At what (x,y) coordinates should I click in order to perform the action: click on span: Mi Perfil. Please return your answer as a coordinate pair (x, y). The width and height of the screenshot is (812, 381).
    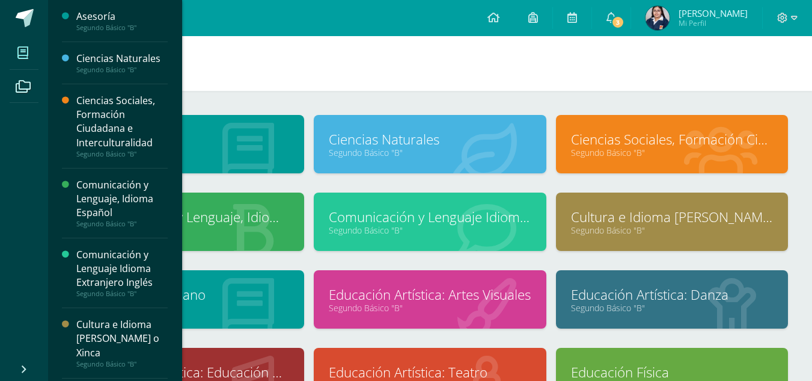
    Looking at the image, I should click on (713, 23).